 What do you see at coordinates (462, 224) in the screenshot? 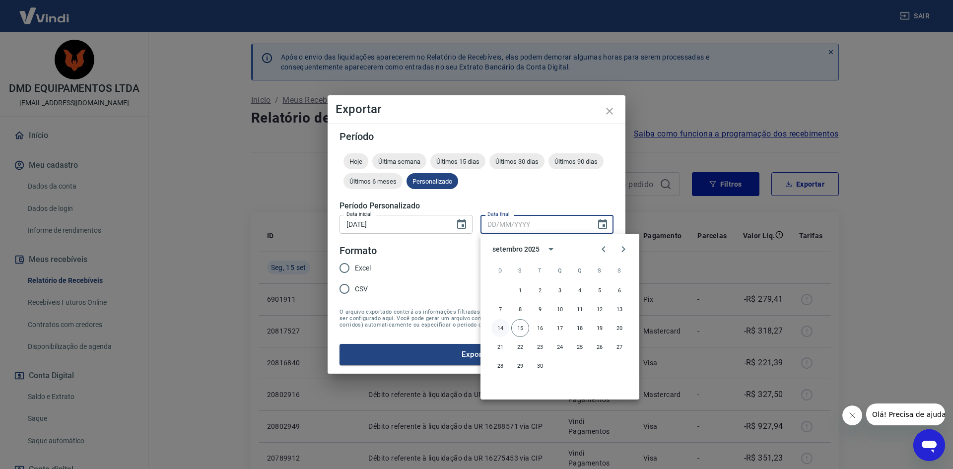
I see `button: Choose date, selected date is 12 de set de 2025` at bounding box center [462, 224].